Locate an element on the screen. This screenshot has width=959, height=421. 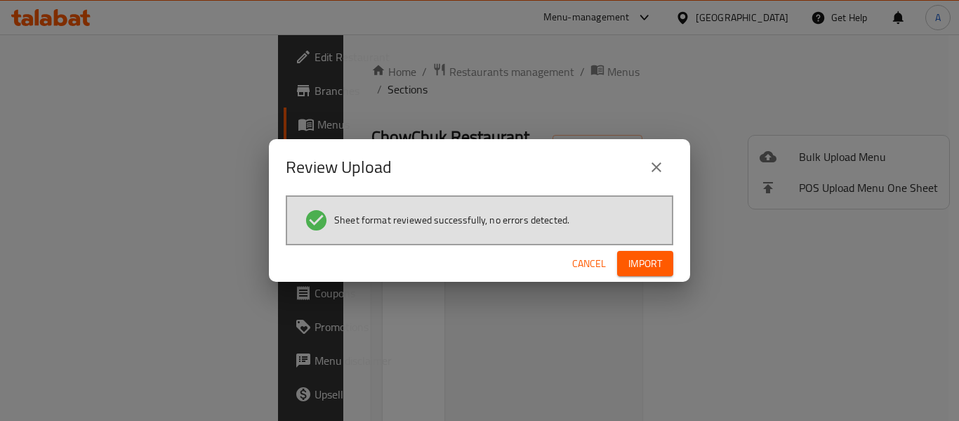
button: Cancel is located at coordinates (589, 263).